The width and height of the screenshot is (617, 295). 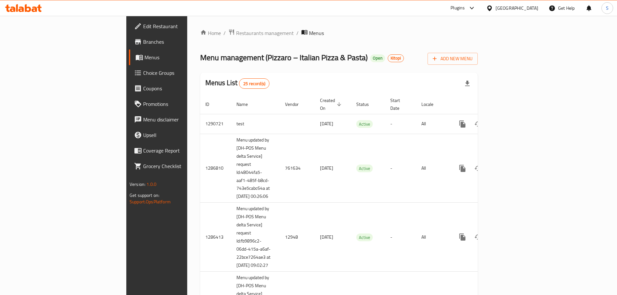 I want to click on a: Promotions, so click(x=179, y=104).